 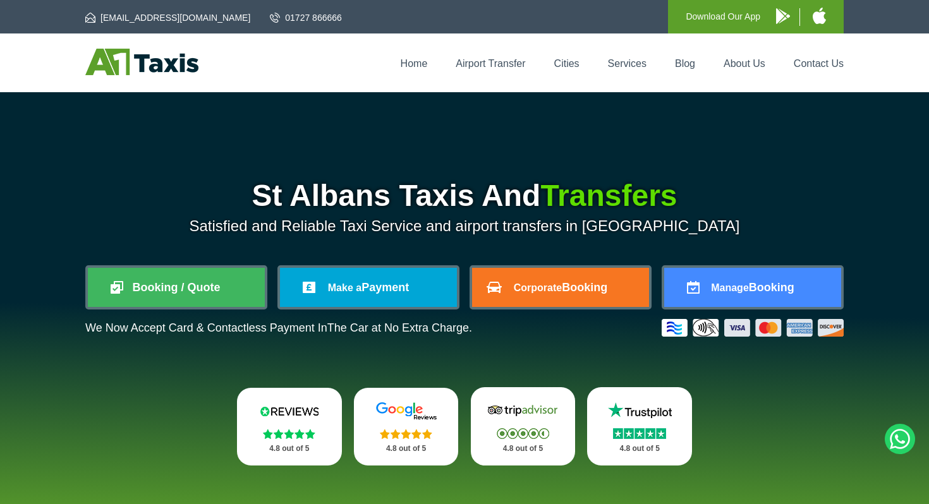 I want to click on a: Services, so click(x=627, y=63).